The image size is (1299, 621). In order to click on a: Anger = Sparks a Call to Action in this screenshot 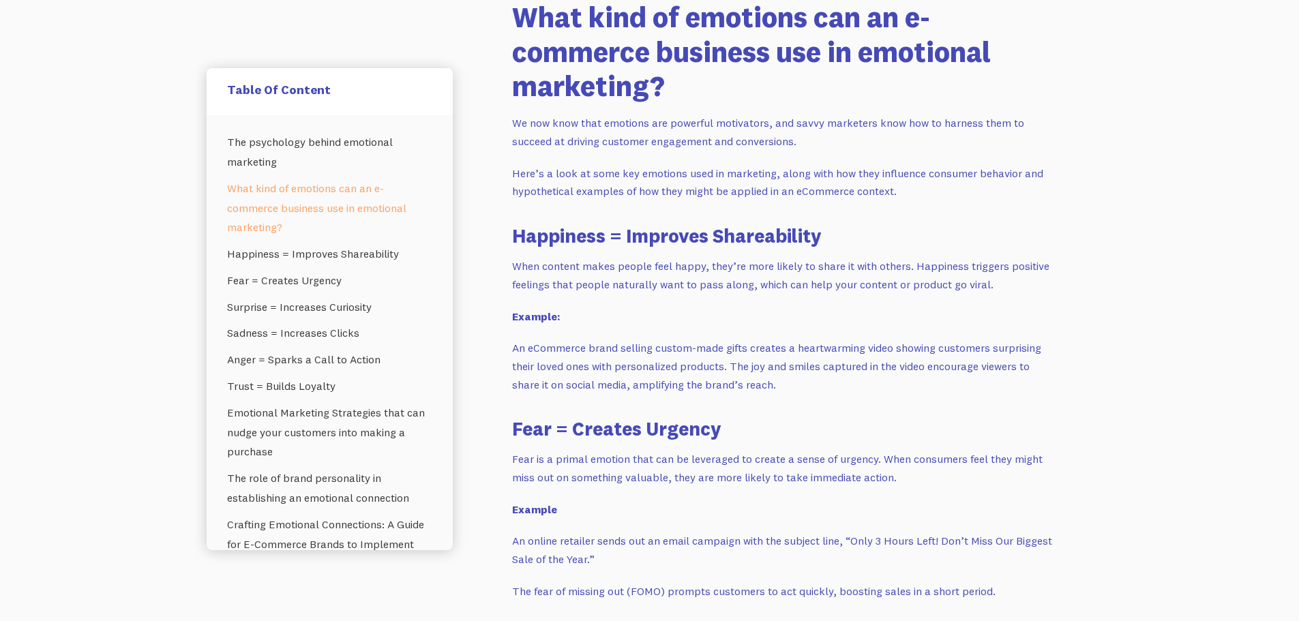, I will do `click(329, 360)`.